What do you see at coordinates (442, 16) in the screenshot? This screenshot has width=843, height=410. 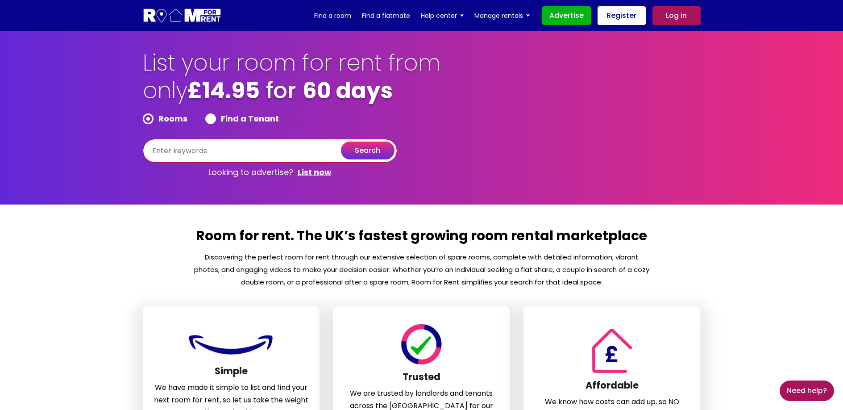 I see `a: Help center` at bounding box center [442, 16].